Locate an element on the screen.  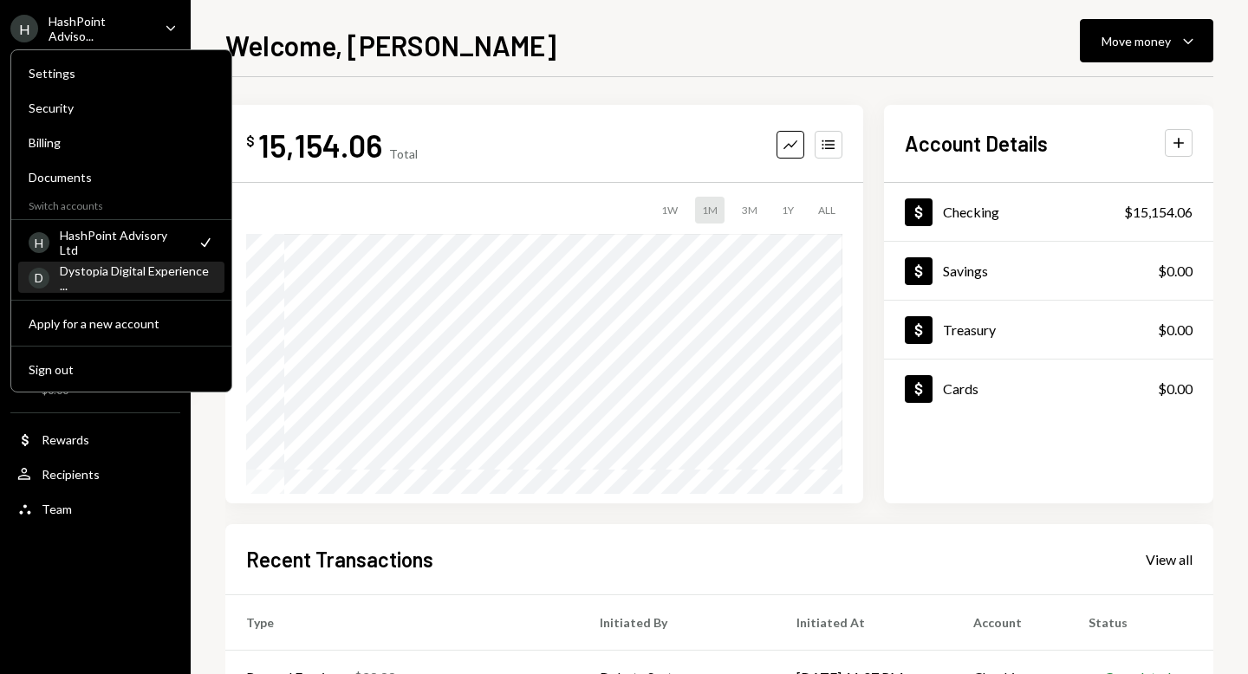
div: Settings is located at coordinates (121, 73).